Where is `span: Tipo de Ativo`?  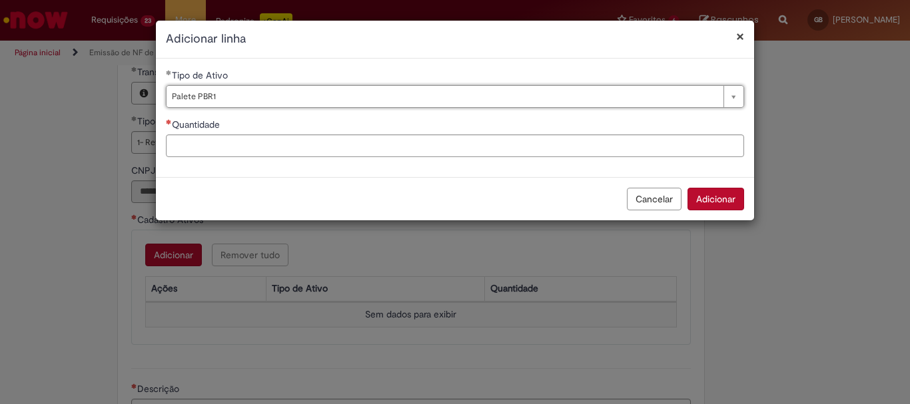 span: Tipo de Ativo is located at coordinates (201, 75).